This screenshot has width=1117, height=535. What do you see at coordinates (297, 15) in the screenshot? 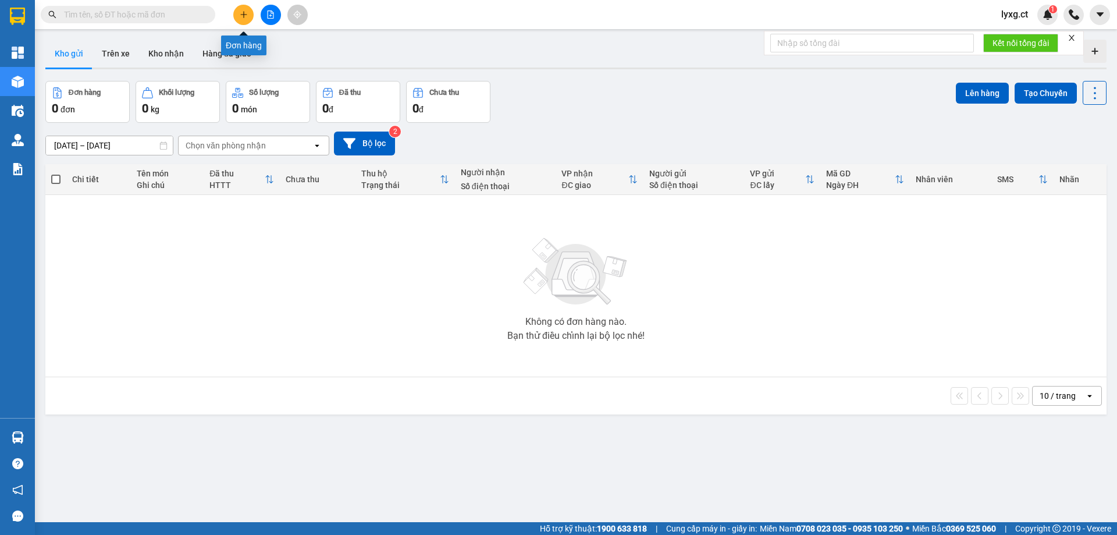
I see `button: aim` at bounding box center [297, 15].